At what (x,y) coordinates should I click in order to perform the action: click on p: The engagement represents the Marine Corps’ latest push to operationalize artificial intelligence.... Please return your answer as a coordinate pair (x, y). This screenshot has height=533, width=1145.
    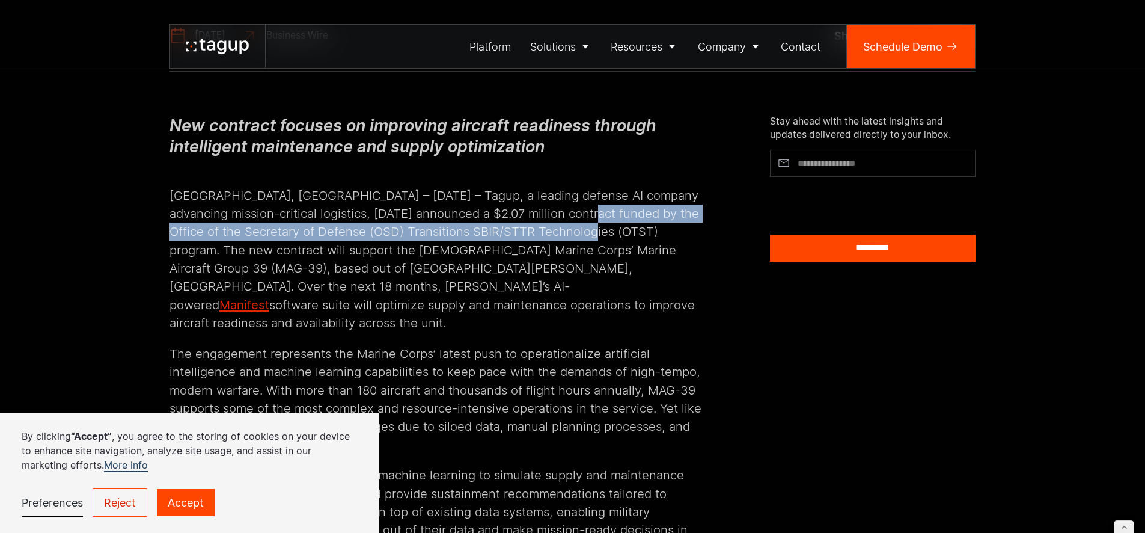
    Looking at the image, I should click on (437, 399).